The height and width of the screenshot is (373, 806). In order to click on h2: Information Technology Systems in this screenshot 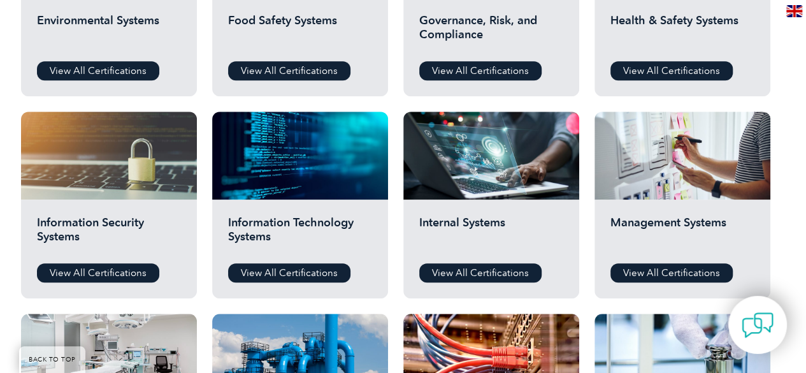, I will do `click(300, 234)`.